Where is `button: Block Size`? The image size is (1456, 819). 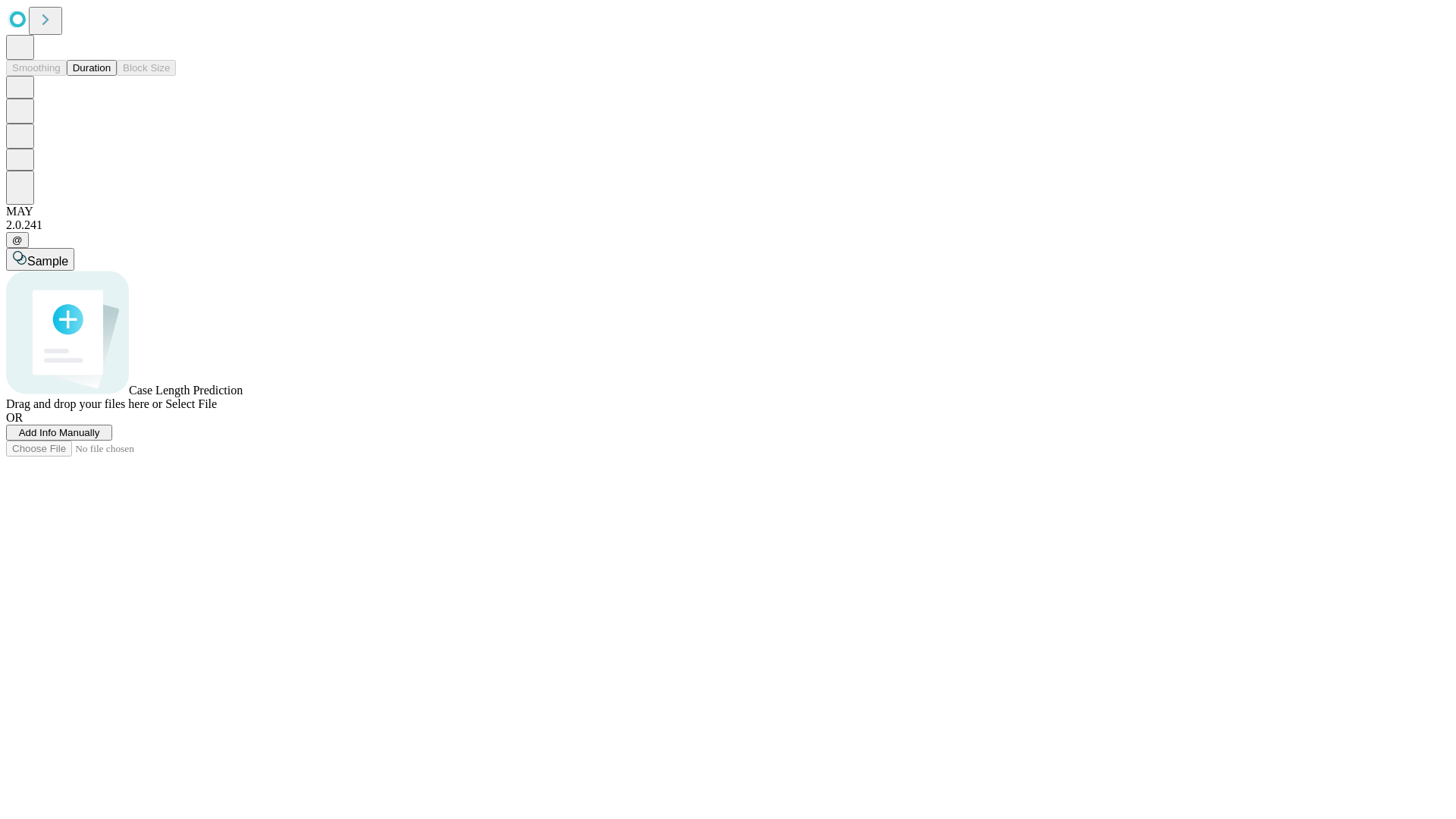
button: Block Size is located at coordinates (147, 68).